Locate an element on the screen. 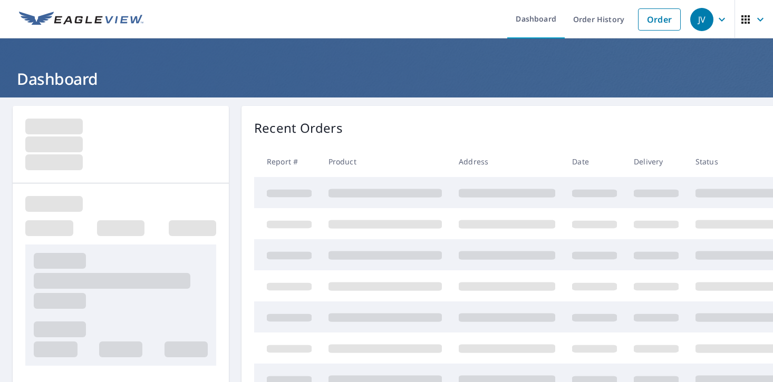  a: Order is located at coordinates (659, 20).